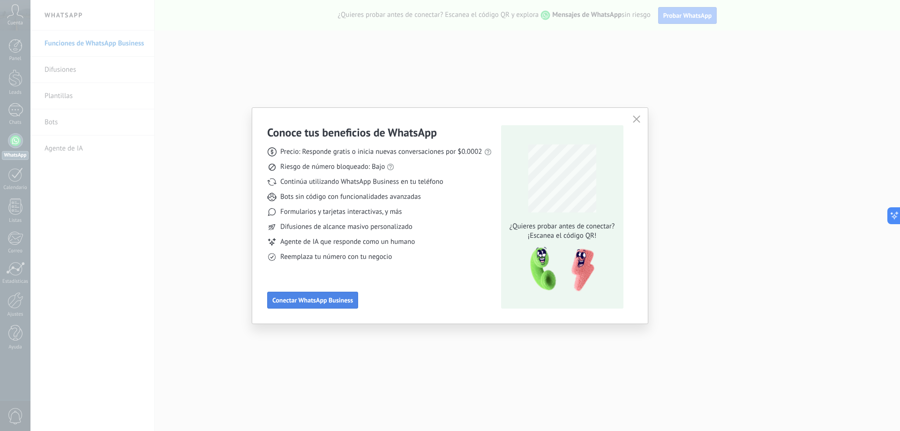 The width and height of the screenshot is (900, 431). What do you see at coordinates (351, 197) in the screenshot?
I see `span: Bots sin código con funcionalidades avanzadas` at bounding box center [351, 197].